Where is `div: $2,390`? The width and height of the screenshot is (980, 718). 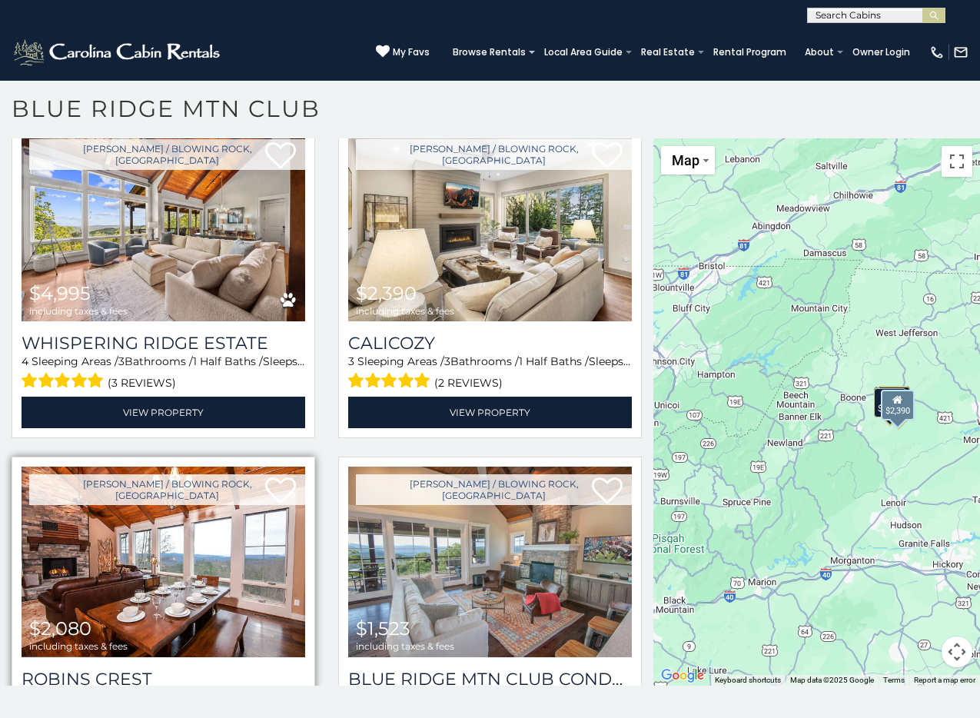 div: $2,390 is located at coordinates (897, 405).